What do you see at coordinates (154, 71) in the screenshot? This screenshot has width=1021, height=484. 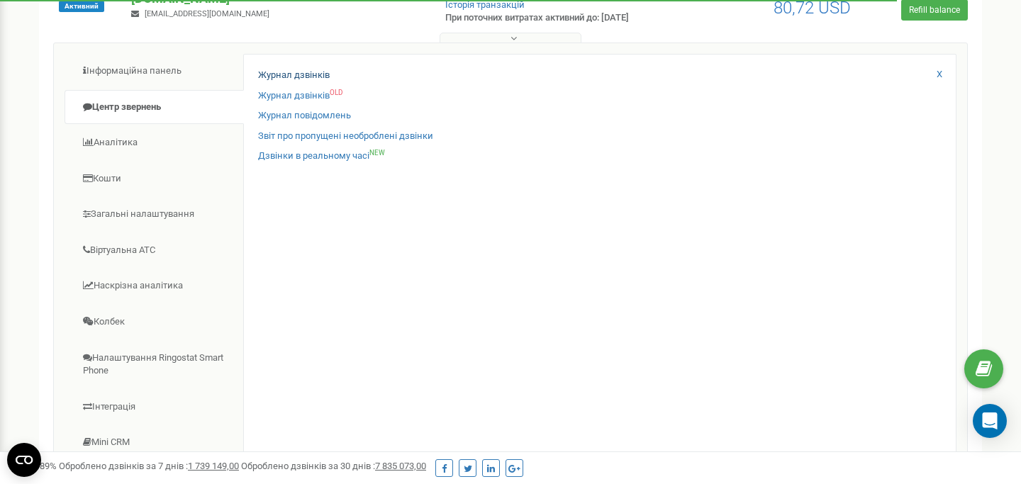 I see `a: Інформаційна панель` at bounding box center [154, 71].